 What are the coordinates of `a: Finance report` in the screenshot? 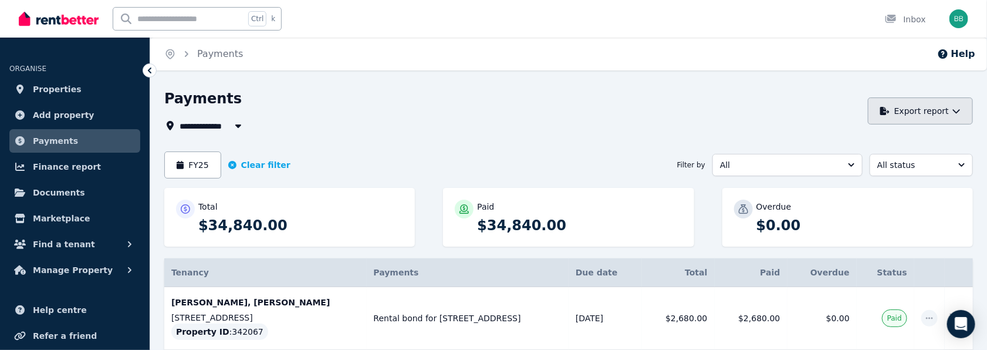 It's located at (75, 167).